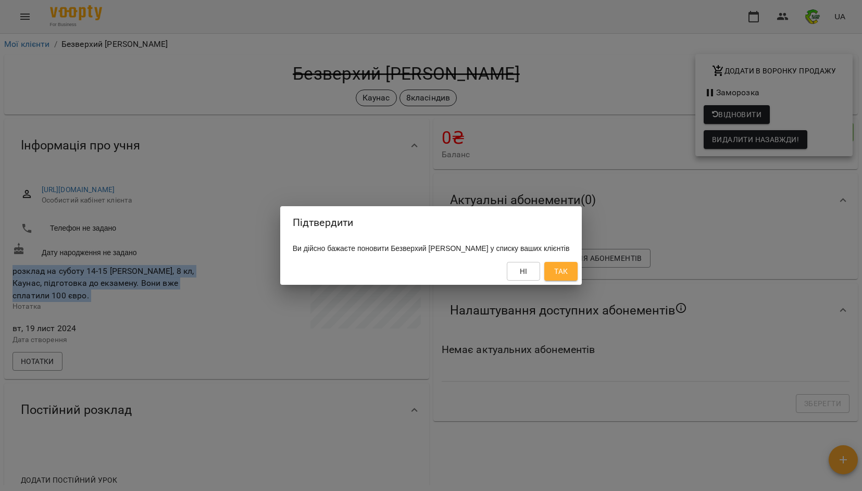 The image size is (862, 491). Describe the element at coordinates (524, 271) in the screenshot. I see `button: Ні` at that location.